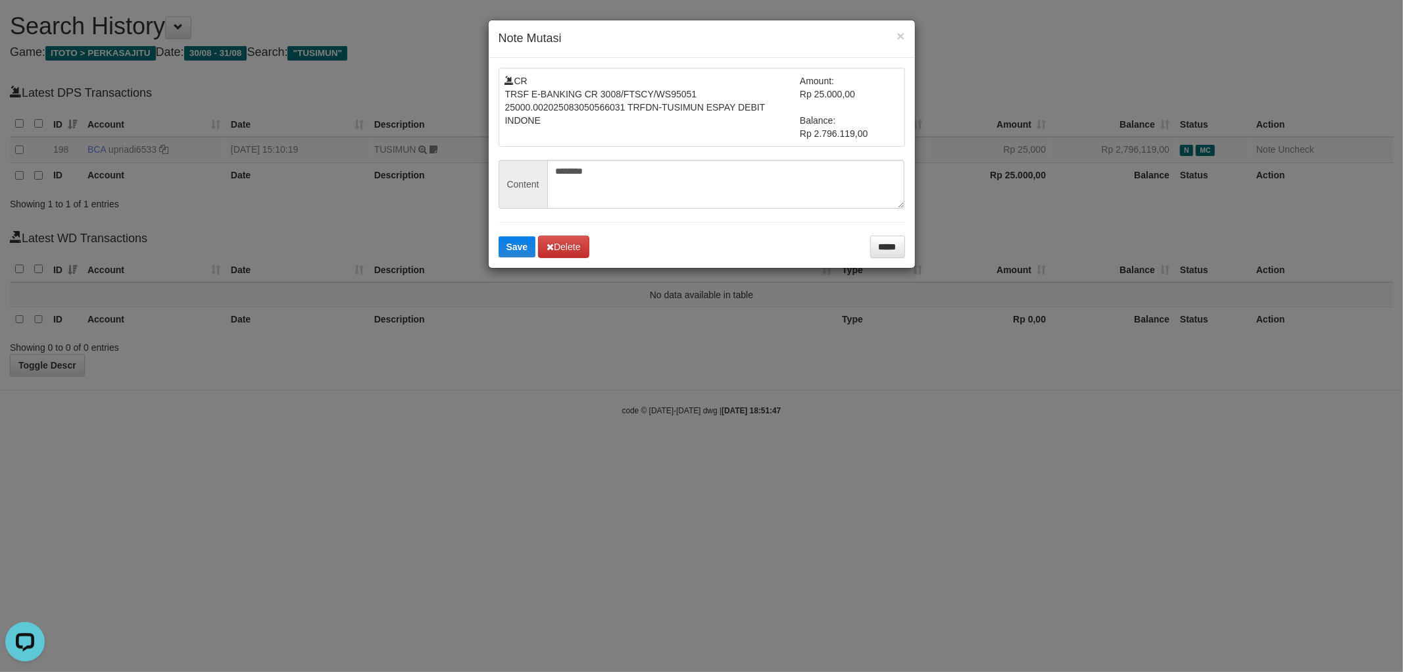 The height and width of the screenshot is (672, 1403). I want to click on button: Save, so click(517, 247).